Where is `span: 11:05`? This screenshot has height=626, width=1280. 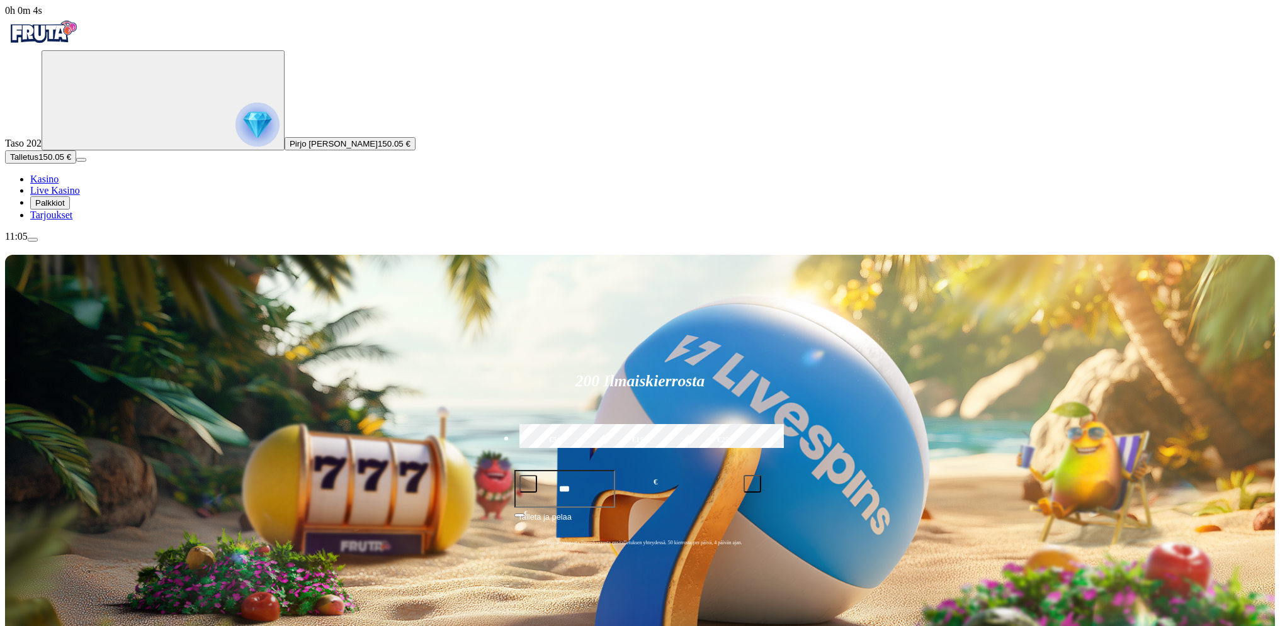 span: 11:05 is located at coordinates (16, 236).